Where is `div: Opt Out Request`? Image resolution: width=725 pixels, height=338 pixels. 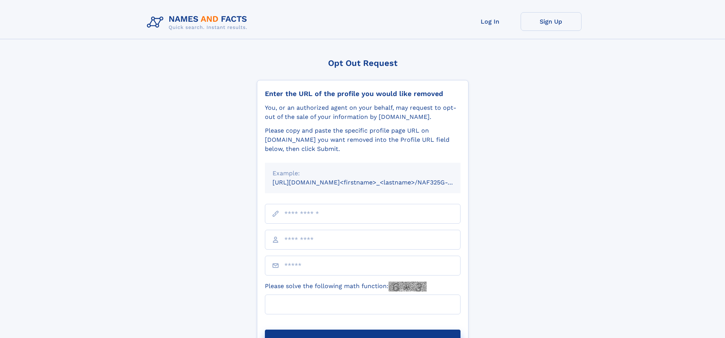
div: Opt Out Request is located at coordinates (363, 63).